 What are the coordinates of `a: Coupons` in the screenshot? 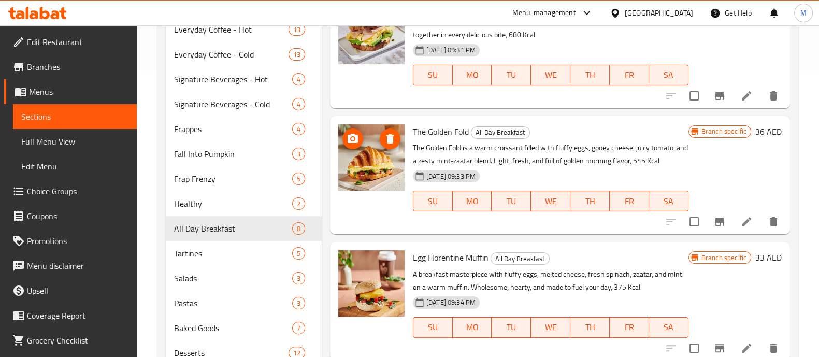 It's located at (70, 216).